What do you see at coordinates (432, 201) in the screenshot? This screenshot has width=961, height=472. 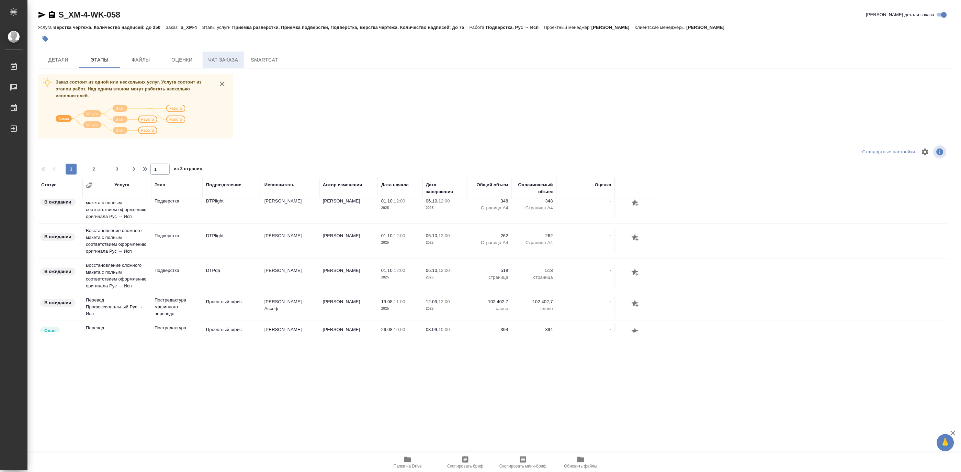 I see `p: 06.10,` at bounding box center [432, 201].